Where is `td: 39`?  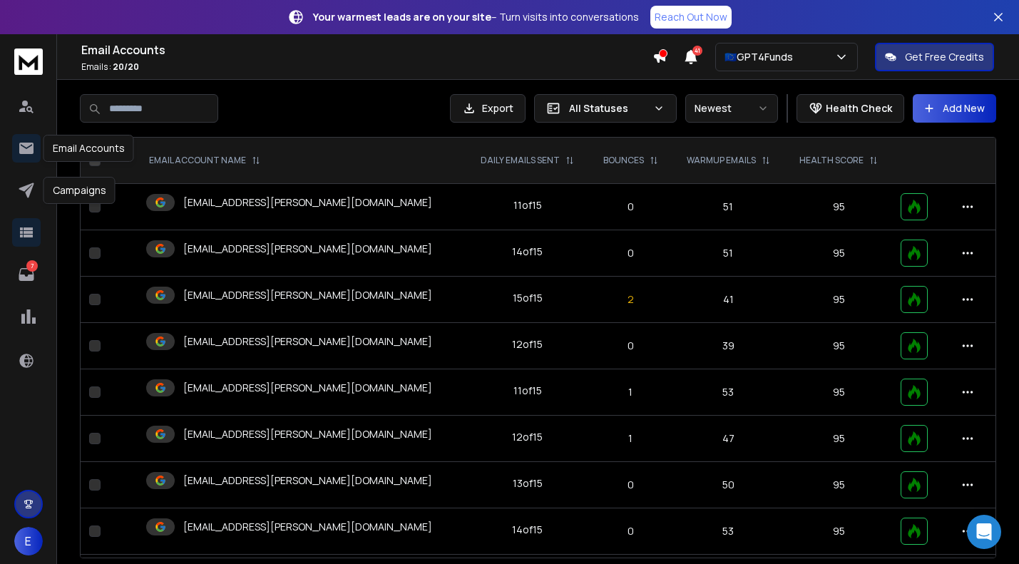
td: 39 is located at coordinates (728, 346).